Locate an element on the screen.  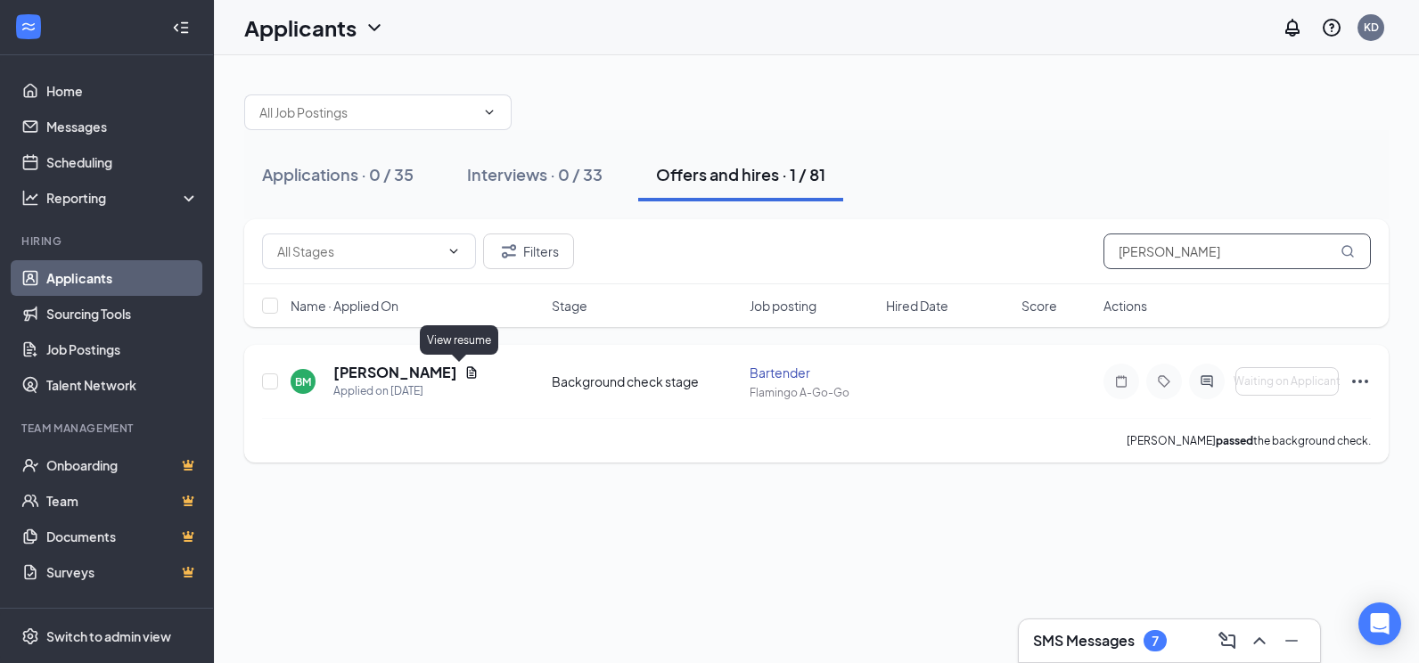
div: BM is located at coordinates (303, 382).